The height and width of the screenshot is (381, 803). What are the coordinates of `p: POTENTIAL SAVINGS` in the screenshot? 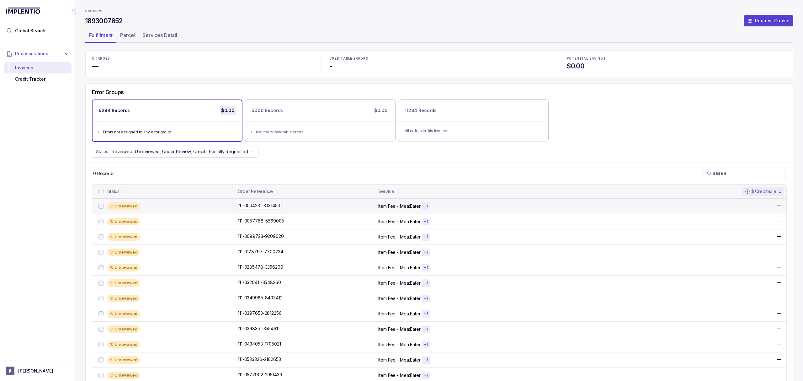 It's located at (676, 59).